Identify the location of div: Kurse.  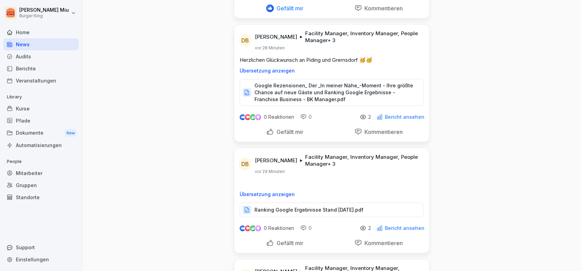
(41, 108).